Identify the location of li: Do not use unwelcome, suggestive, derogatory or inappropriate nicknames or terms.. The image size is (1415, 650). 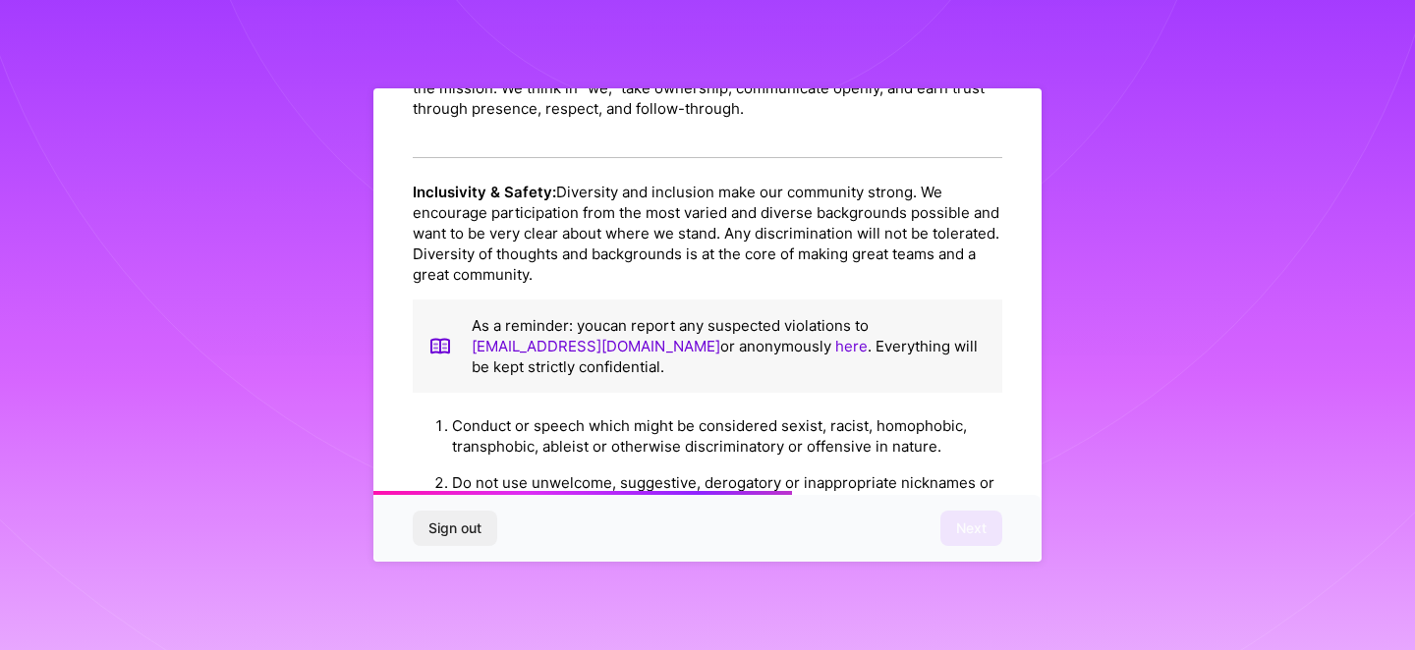
(727, 493).